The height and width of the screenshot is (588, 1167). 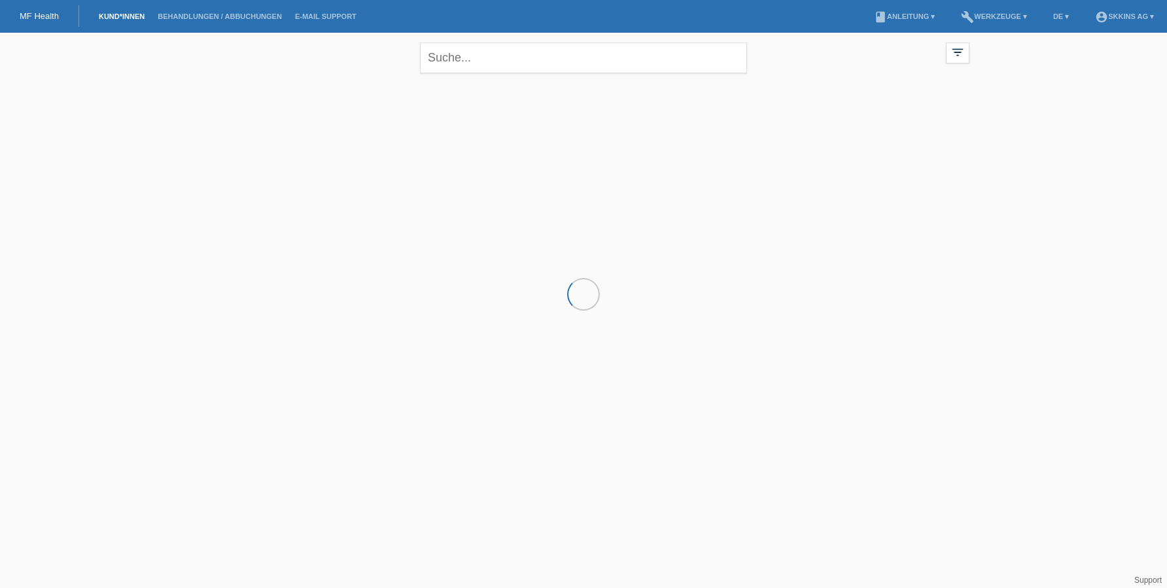 What do you see at coordinates (583, 58) in the screenshot?
I see `input: Suche...` at bounding box center [583, 58].